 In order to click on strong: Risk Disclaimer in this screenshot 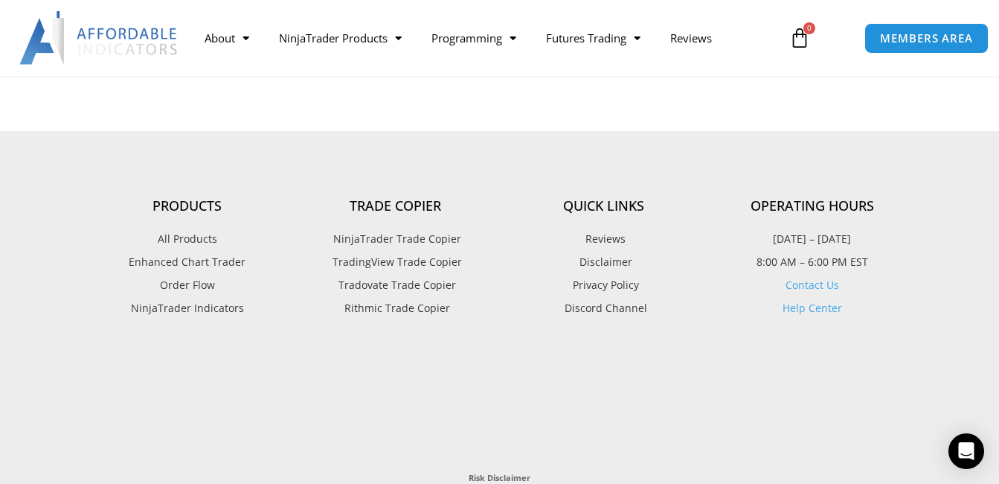, I will do `click(499, 477)`.